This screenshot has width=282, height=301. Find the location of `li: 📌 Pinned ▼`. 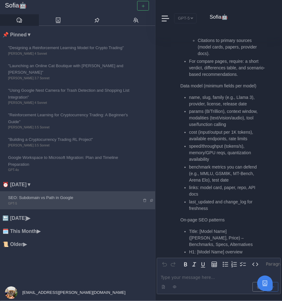

li: 📌 Pinned ▼ is located at coordinates (79, 35).